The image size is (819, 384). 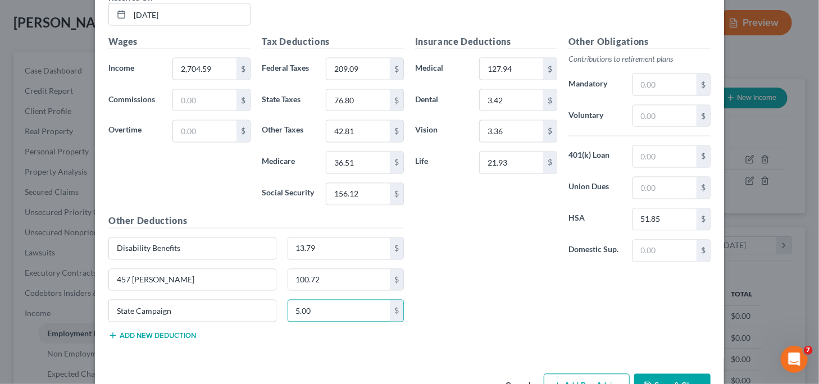 What do you see at coordinates (595, 85) in the screenshot?
I see `label: Mandatory` at bounding box center [595, 85].